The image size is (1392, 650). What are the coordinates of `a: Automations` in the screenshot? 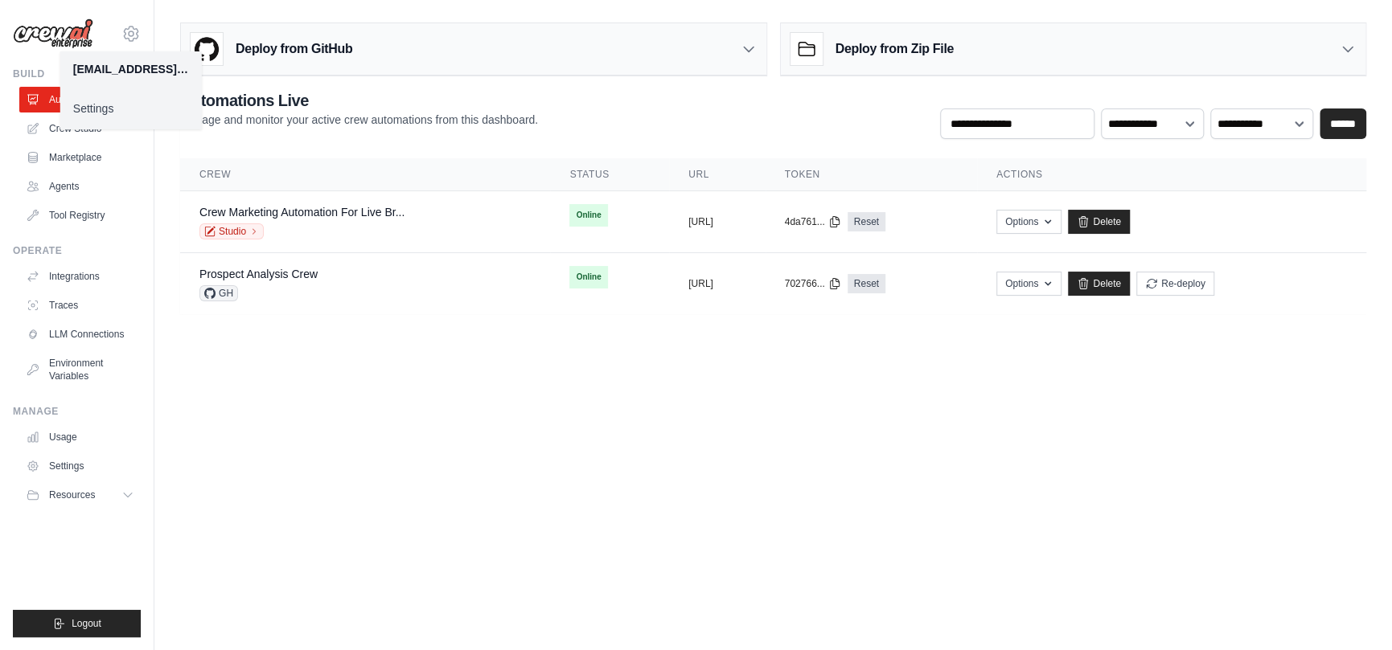 It's located at (80, 100).